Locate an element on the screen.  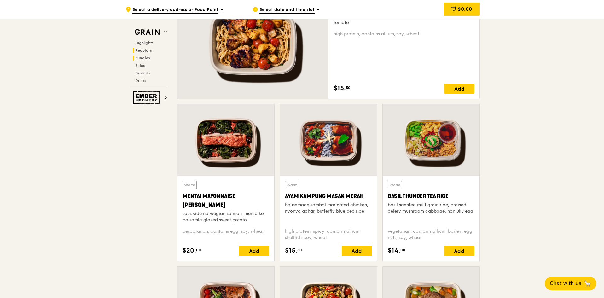
span: Drinks is located at coordinates (141, 81).